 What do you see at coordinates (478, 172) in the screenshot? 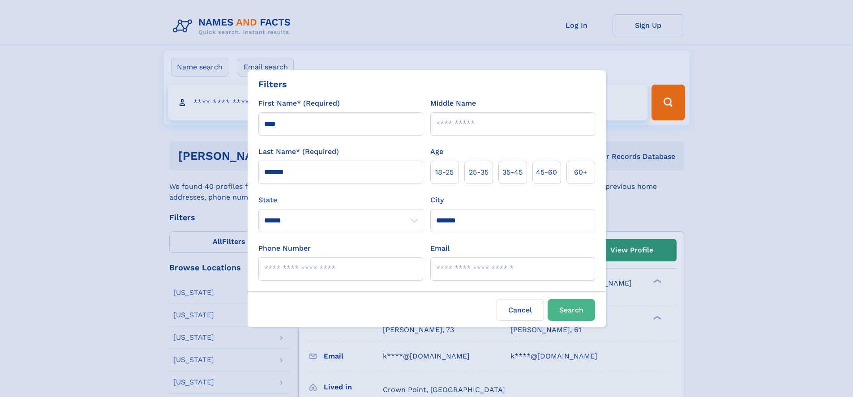
I see `span: 25‑35` at bounding box center [478, 172].